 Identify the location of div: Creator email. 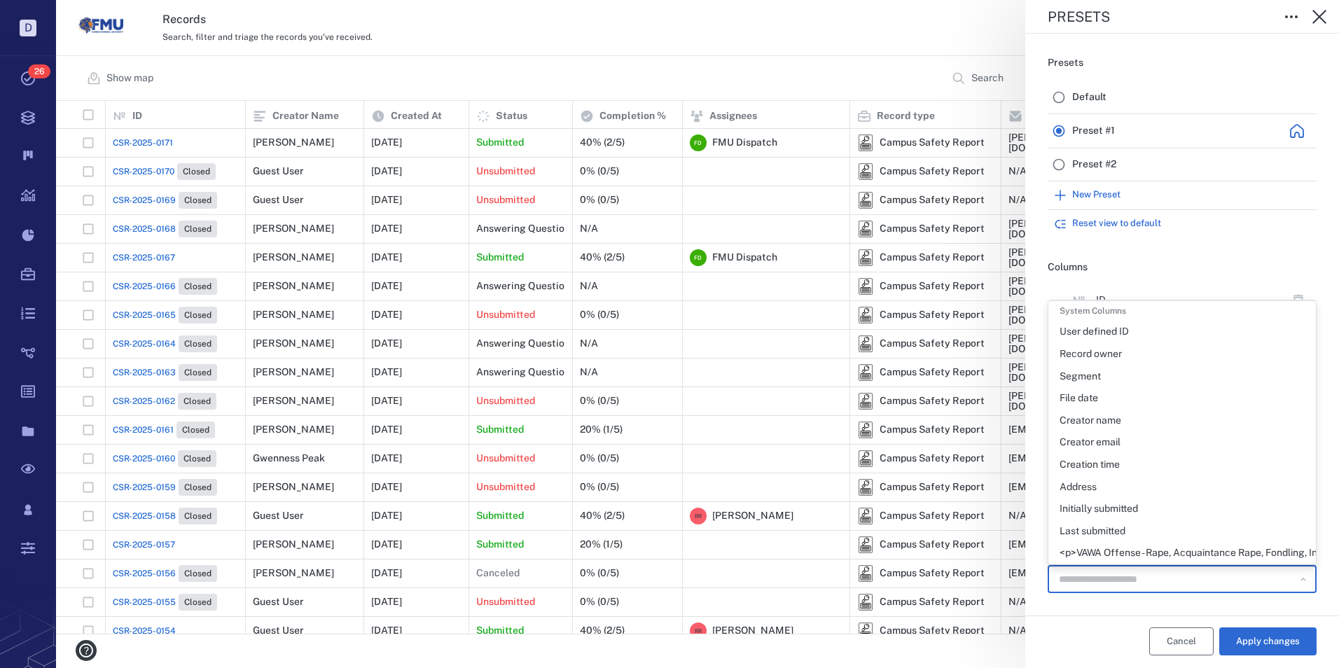
(1090, 443).